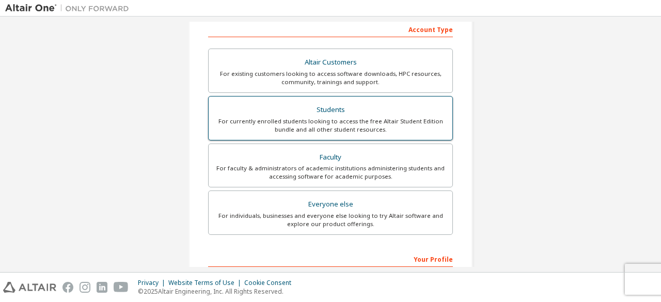  I want to click on div: For faculty & administrators of academic institutions administering students and accessing softwa..., so click(330, 172).